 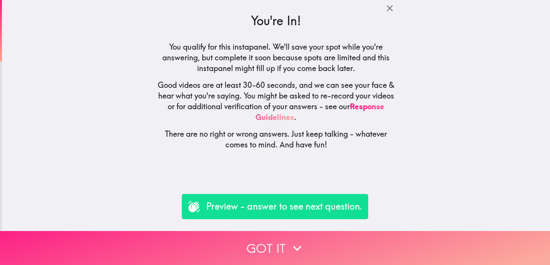 What do you see at coordinates (276, 101) in the screenshot?
I see `h5: Good videos are at least 30-60 seconds, and we can see your face & hear what you're saying. You m...` at bounding box center [276, 101].